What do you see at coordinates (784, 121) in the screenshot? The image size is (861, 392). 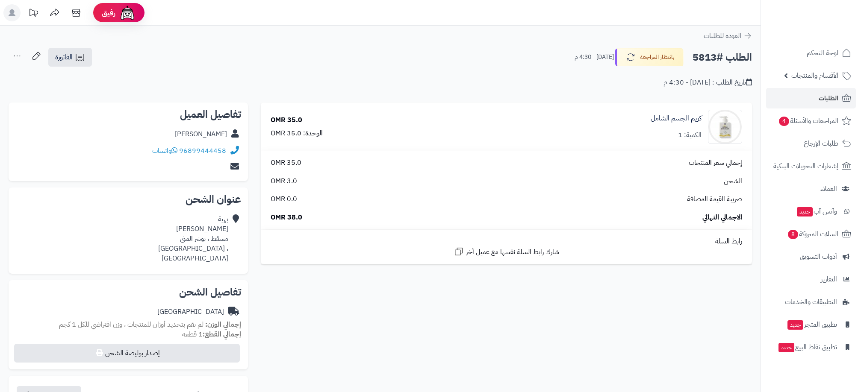 I see `span: 4` at bounding box center [784, 121].